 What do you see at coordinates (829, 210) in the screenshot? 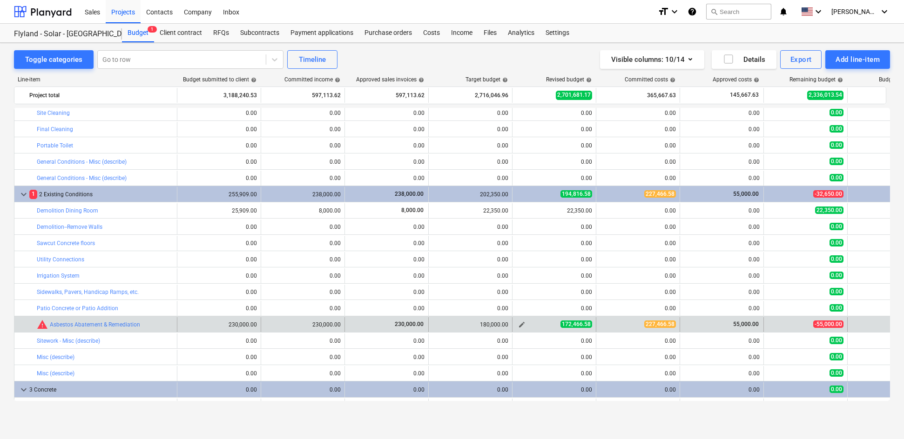
I see `span: 22,350.00` at bounding box center [829, 210].